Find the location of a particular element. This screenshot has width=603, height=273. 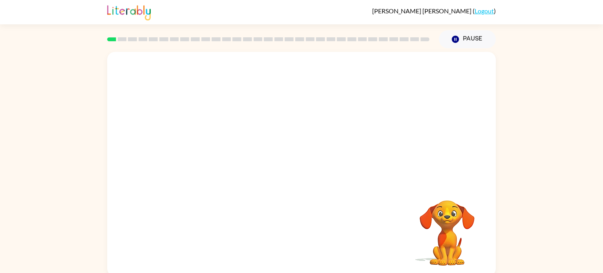

button: Pause is located at coordinates (467, 39).